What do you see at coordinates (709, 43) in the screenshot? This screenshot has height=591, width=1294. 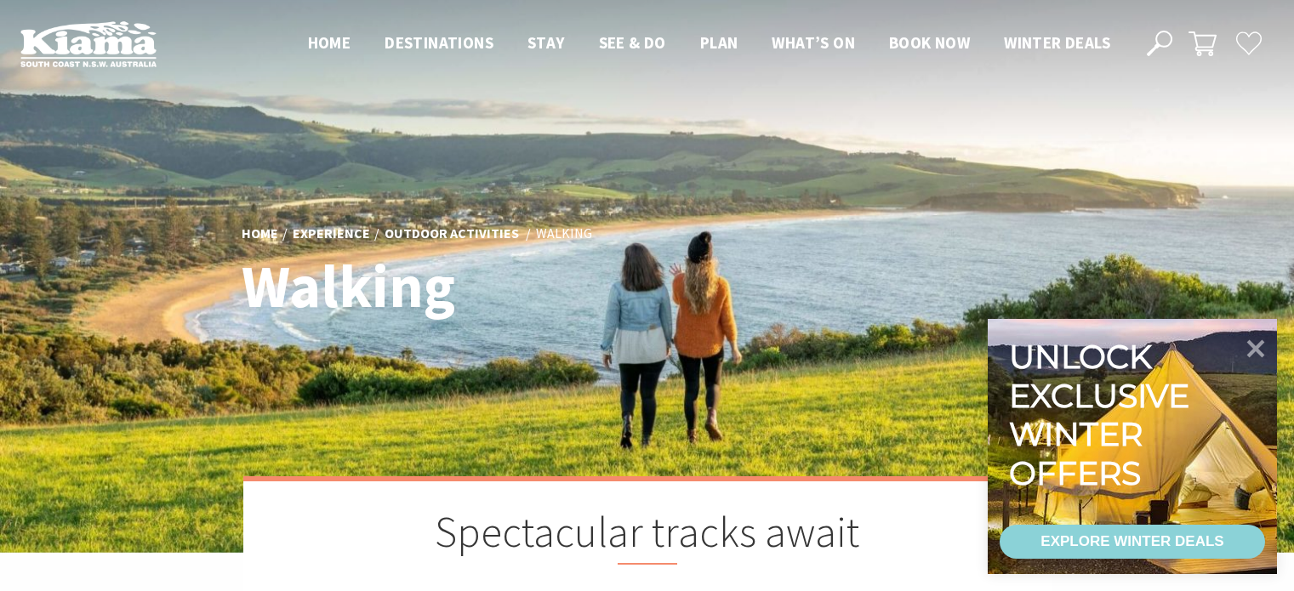 I see `nav: Main Menu` at bounding box center [709, 43].